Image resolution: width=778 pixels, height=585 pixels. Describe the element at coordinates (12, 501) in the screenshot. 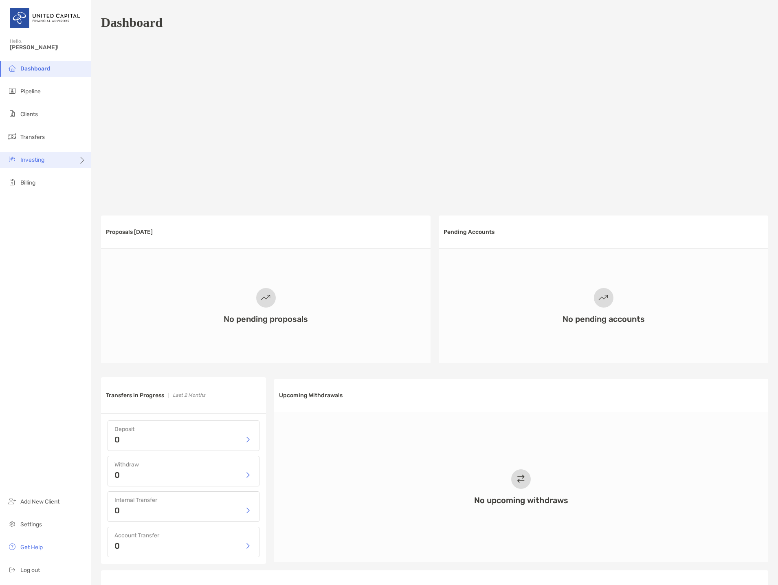

I see `img: add_new_client icon` at that location.